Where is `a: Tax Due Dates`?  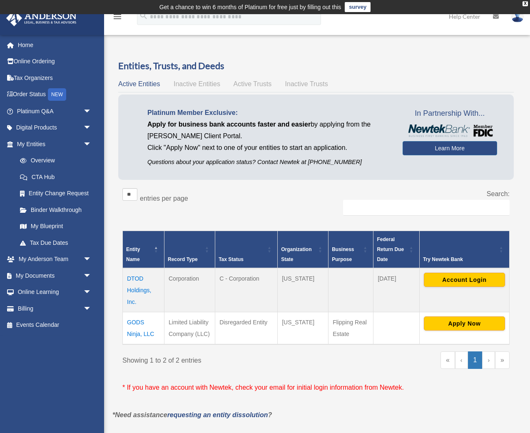
a: Tax Due Dates is located at coordinates (56, 243).